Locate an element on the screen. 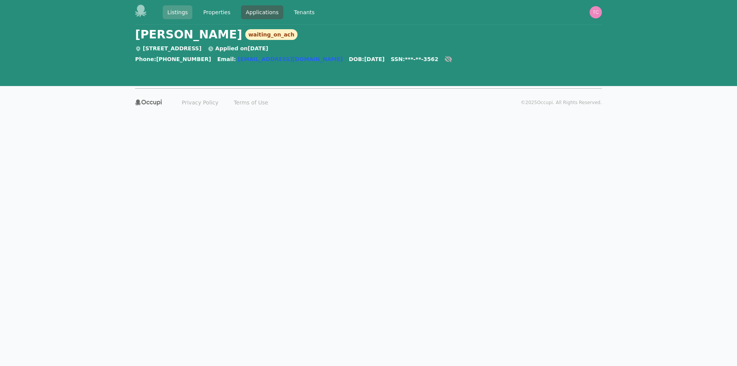  a: Properties is located at coordinates (216, 12).